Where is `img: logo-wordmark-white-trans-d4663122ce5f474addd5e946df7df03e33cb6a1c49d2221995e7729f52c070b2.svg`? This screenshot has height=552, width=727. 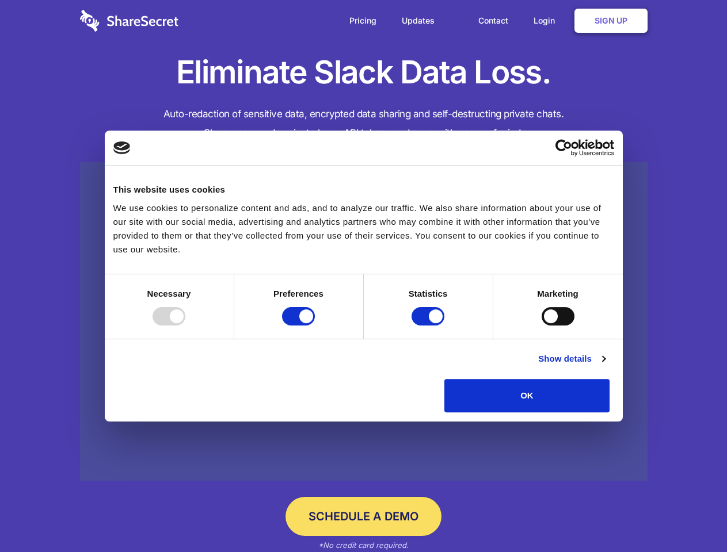
img: logo-wordmark-white-trans-d4663122ce5f474addd5e946df7df03e33cb6a1c49d2221995e7729f52c070b2.svg is located at coordinates (129, 21).